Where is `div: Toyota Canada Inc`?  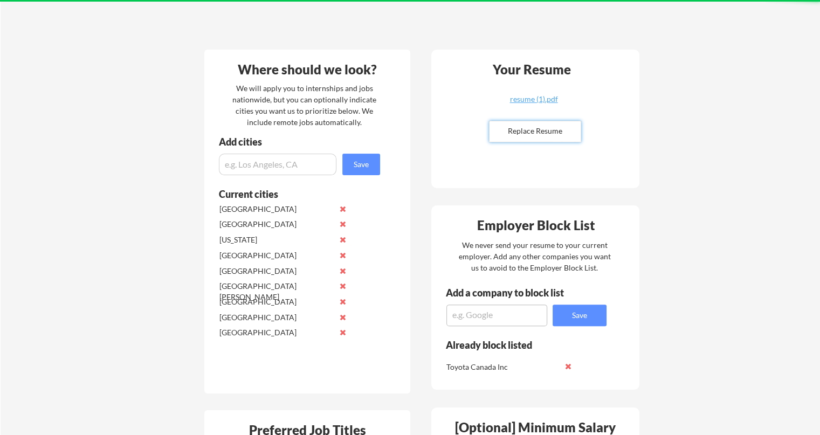
div: Toyota Canada Inc is located at coordinates (503, 367).